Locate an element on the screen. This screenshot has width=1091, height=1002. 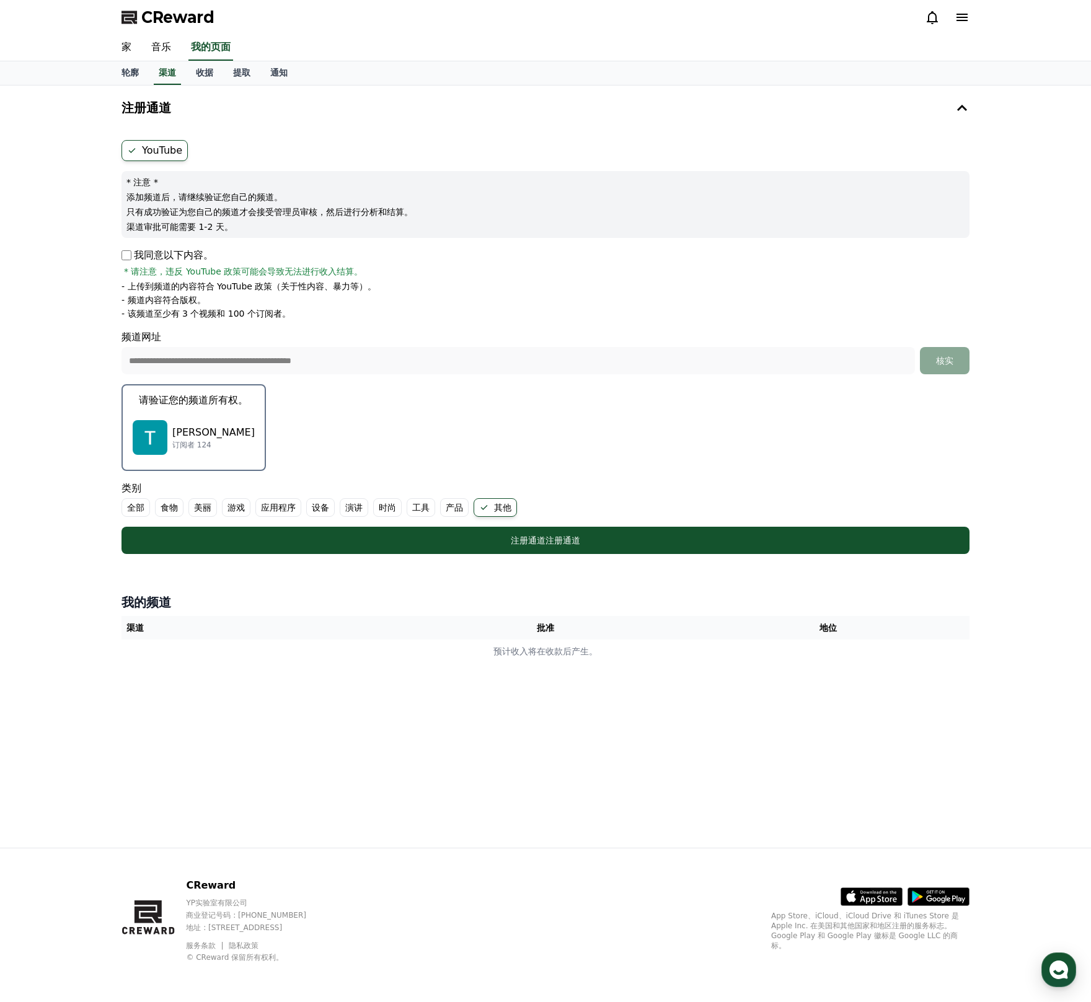
font: 核实 is located at coordinates (945, 361).